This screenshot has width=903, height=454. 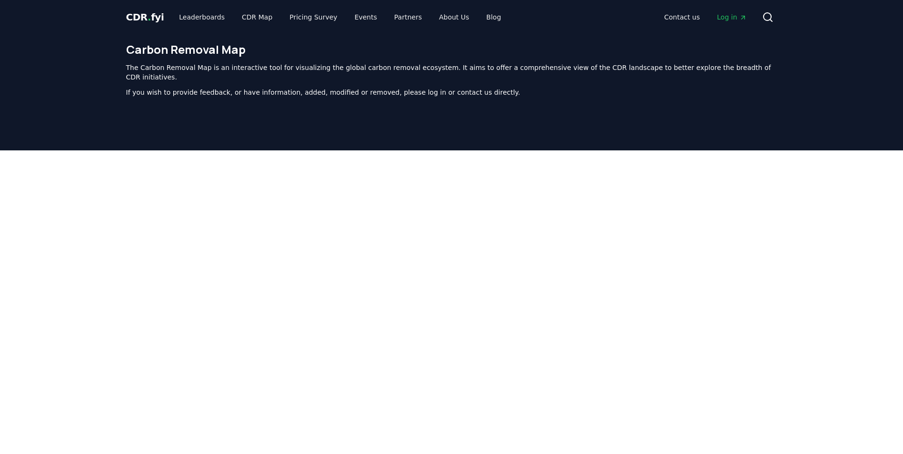 I want to click on a: Partners, so click(x=408, y=17).